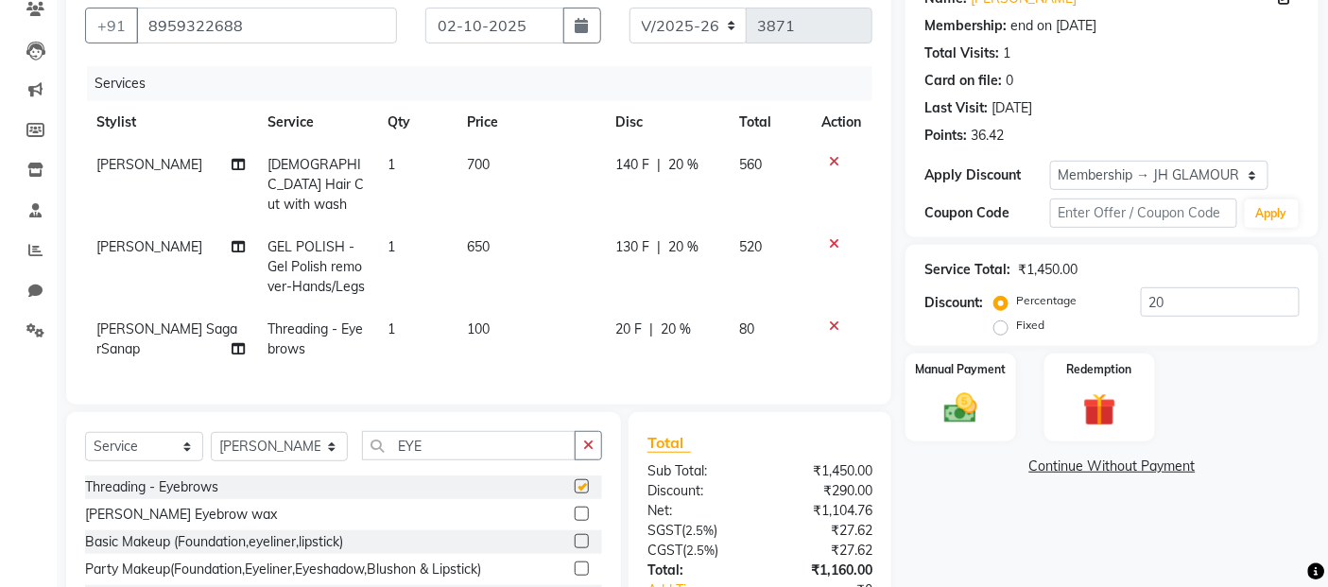 The width and height of the screenshot is (1328, 587). What do you see at coordinates (667, 122) in the screenshot?
I see `th: Disc` at bounding box center [667, 122].